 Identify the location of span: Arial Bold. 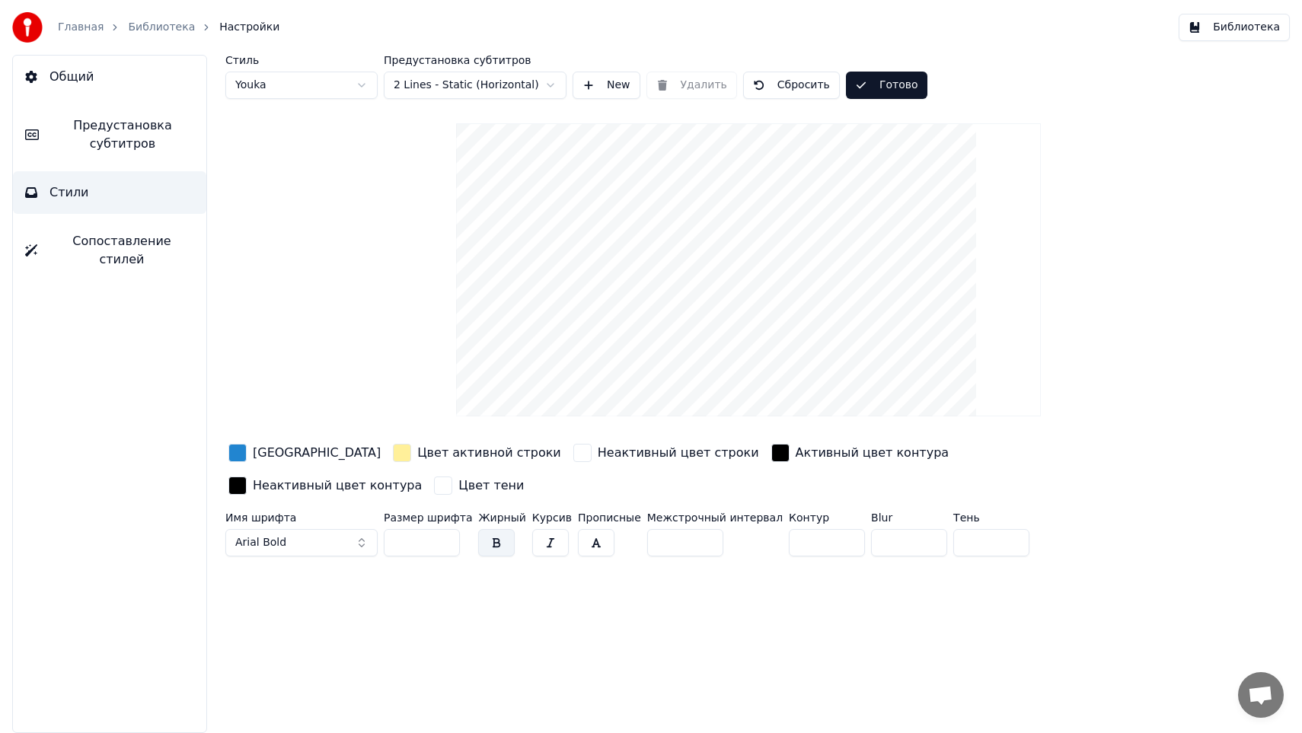
(260, 543).